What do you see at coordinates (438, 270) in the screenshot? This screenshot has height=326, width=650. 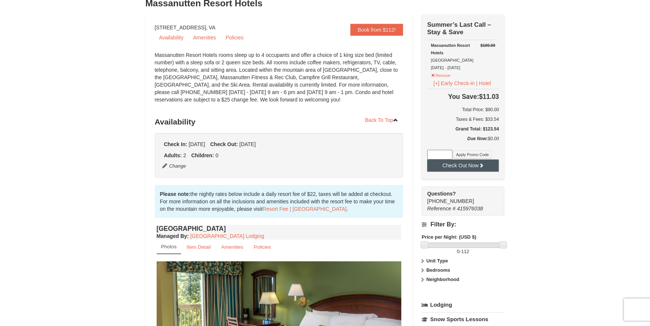 I see `strong: Bedrooms` at bounding box center [438, 270].